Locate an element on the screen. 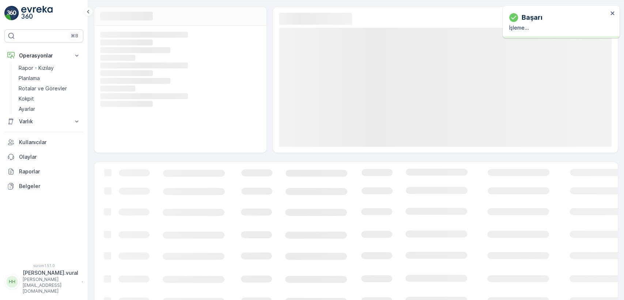 Image resolution: width=624 pixels, height=300 pixels. font: Belgeler is located at coordinates (30, 186).